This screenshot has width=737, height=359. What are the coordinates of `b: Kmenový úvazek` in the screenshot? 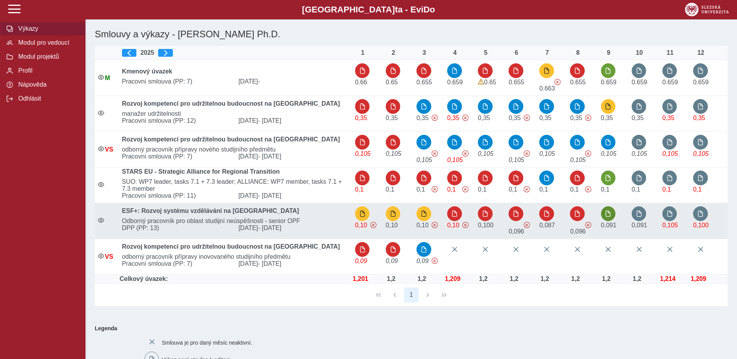 It's located at (147, 71).